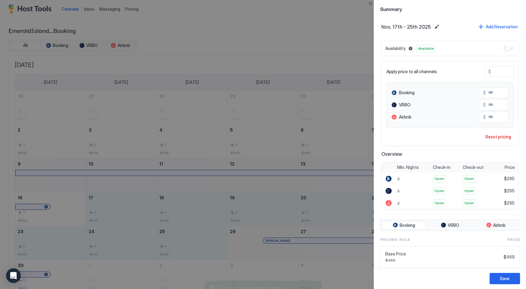 Image resolution: width=526 pixels, height=289 pixels. What do you see at coordinates (473, 167) in the screenshot?
I see `span: Check-out` at bounding box center [473, 167].